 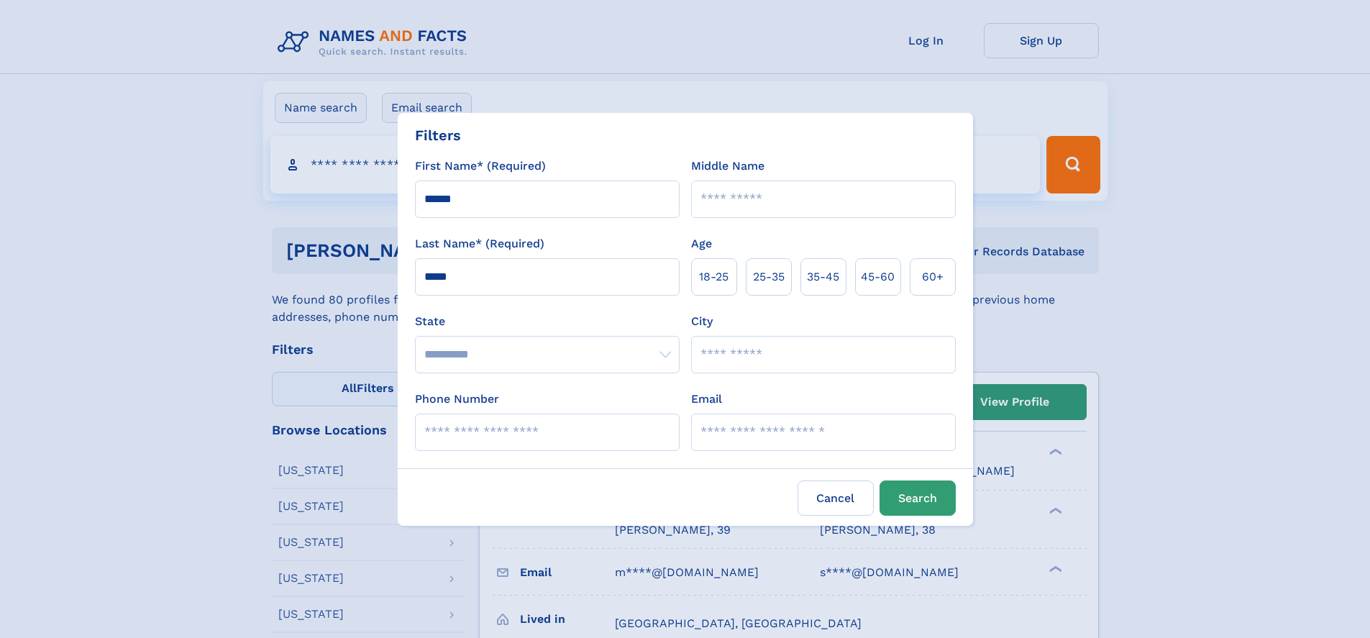 I want to click on label: Cancel, so click(x=836, y=498).